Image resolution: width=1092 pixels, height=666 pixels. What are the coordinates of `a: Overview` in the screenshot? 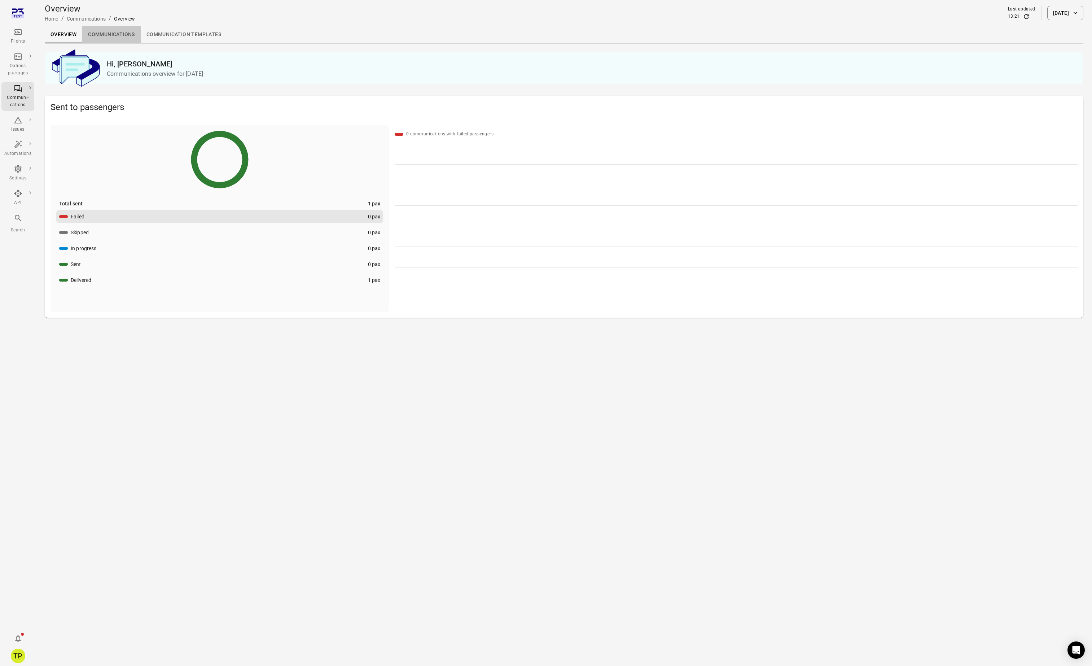 It's located at (63, 35).